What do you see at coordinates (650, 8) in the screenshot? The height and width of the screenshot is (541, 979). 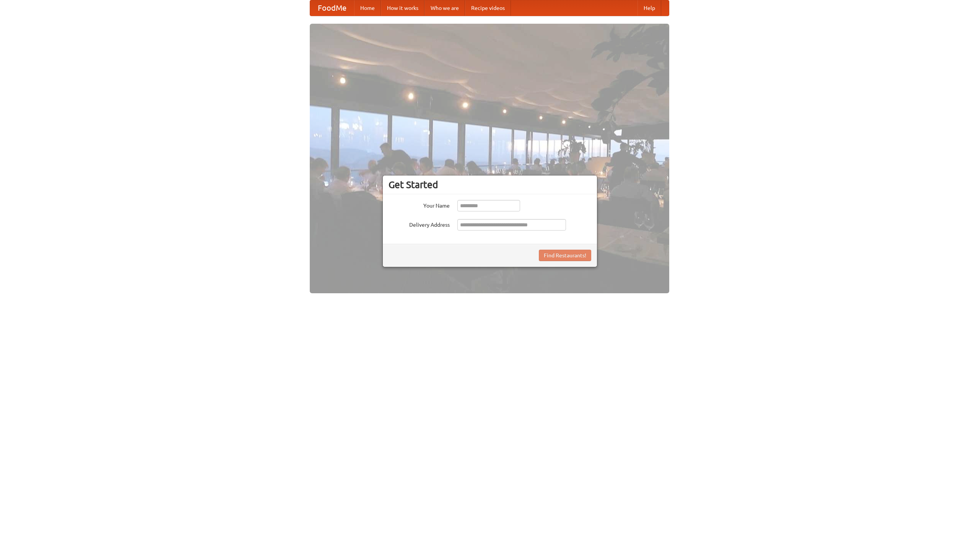 I see `a: Help` at bounding box center [650, 8].